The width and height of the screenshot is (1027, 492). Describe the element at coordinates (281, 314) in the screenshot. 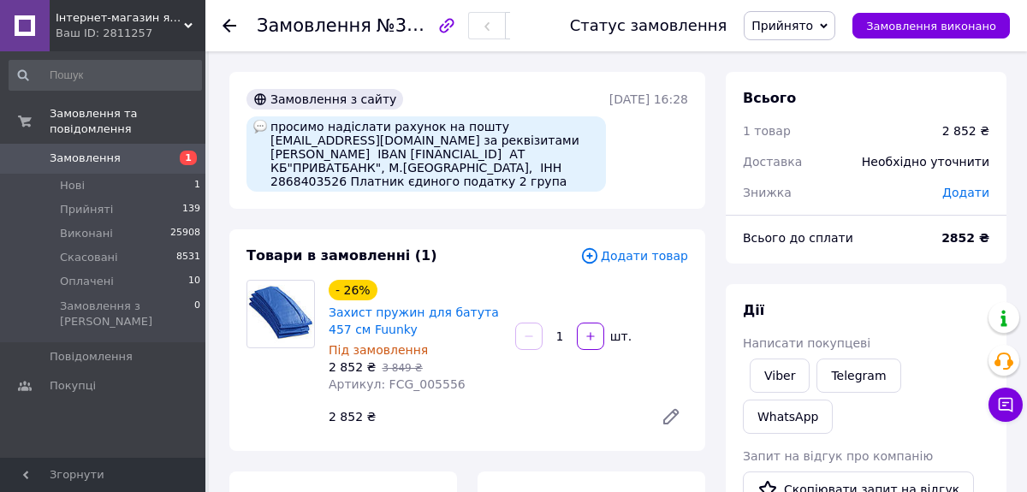

I see `img: Захист пружин для батута 457 см Fuunky` at that location.